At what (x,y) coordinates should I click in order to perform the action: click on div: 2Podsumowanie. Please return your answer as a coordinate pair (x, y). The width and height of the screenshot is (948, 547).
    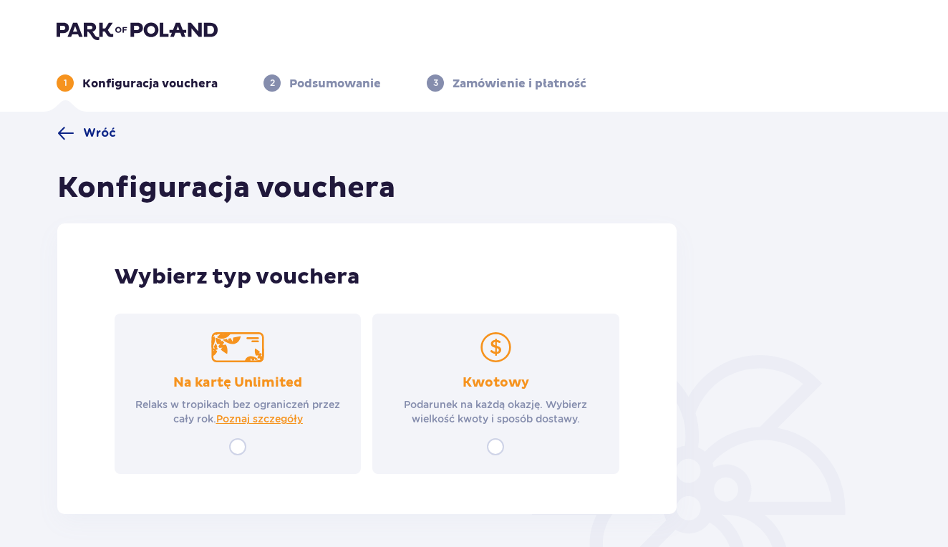
    Looking at the image, I should click on (322, 83).